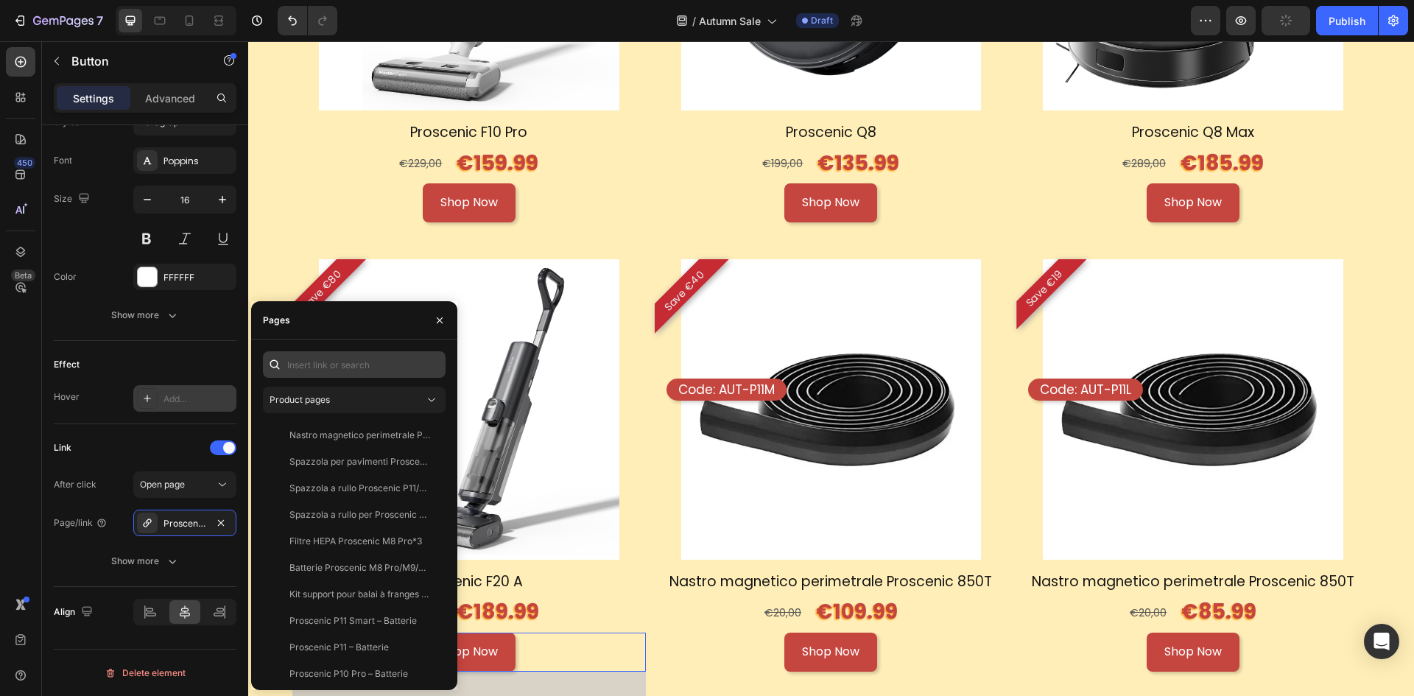  Describe the element at coordinates (339, 647) in the screenshot. I see `div: Proscenic P11 – Batterie` at that location.